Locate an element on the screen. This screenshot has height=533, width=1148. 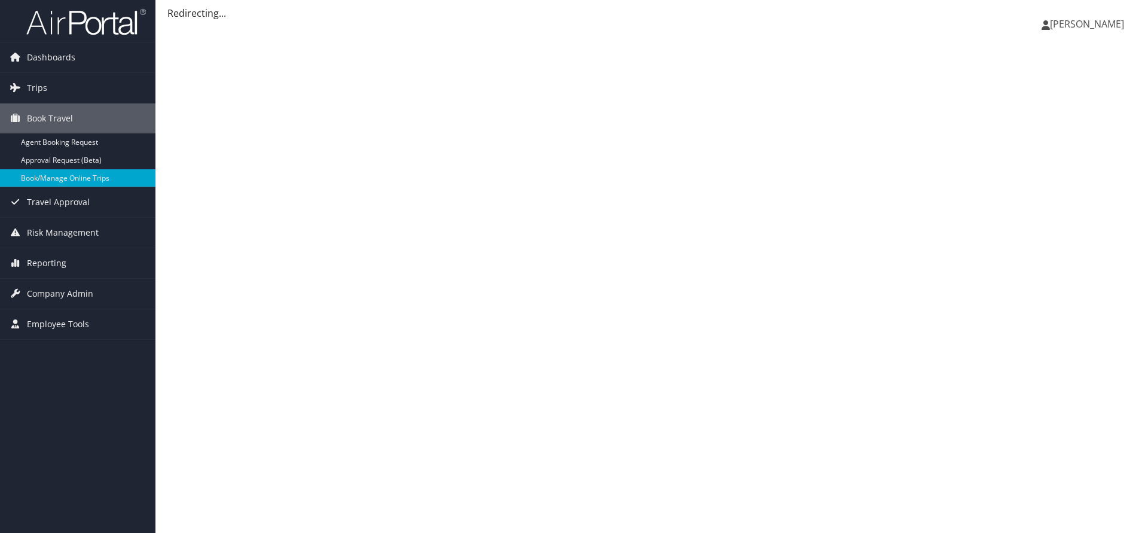
div: Redirecting... is located at coordinates (652, 13).